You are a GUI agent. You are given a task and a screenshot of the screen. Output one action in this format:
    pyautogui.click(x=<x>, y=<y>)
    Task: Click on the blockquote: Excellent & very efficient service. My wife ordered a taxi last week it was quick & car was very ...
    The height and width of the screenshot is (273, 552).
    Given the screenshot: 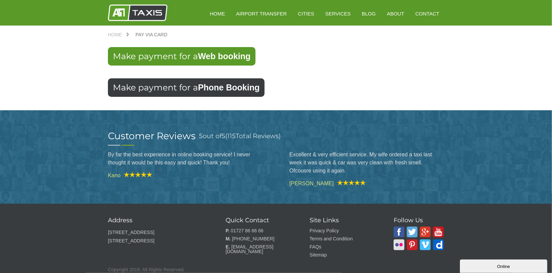 What is the action you would take?
    pyautogui.click(x=367, y=163)
    